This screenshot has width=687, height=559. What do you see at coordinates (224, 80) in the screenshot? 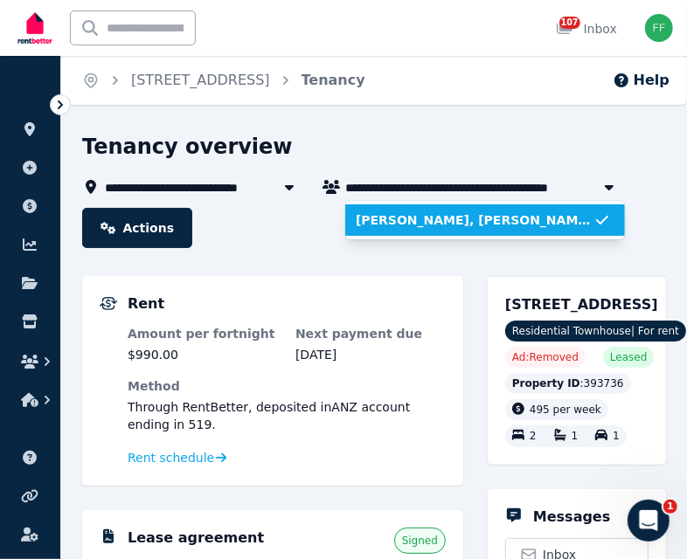
I see `nav: Breadcrumb` at bounding box center [224, 80].